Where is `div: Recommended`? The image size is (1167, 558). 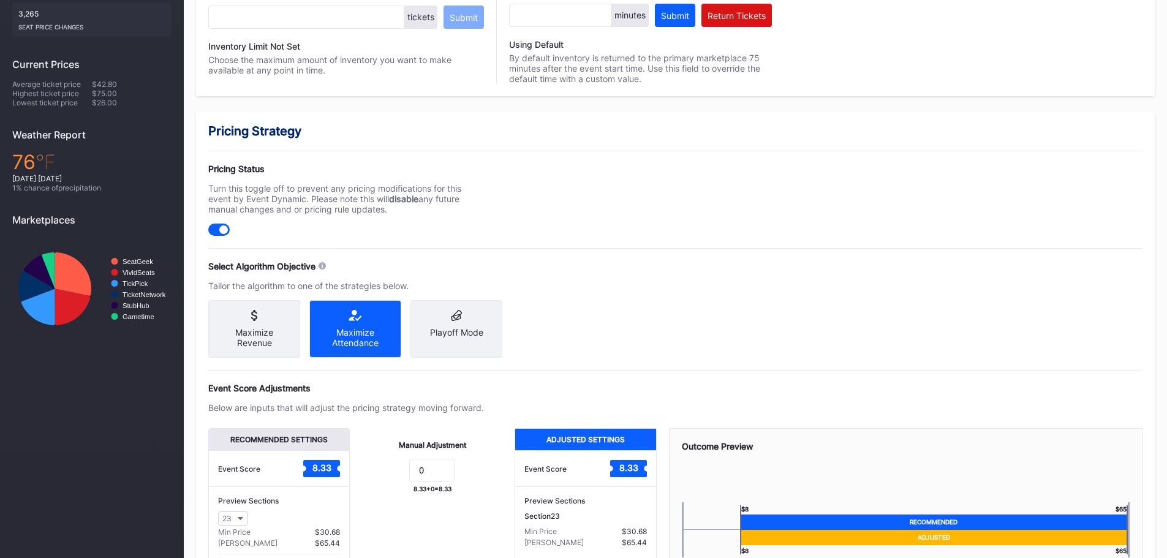
div: Recommended is located at coordinates (934, 522).